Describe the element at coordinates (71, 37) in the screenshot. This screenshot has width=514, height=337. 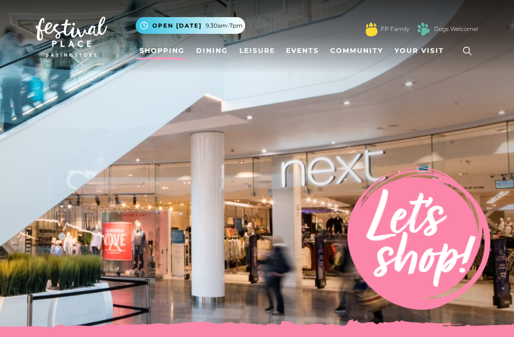
I see `img: Festival Place Logo` at that location.